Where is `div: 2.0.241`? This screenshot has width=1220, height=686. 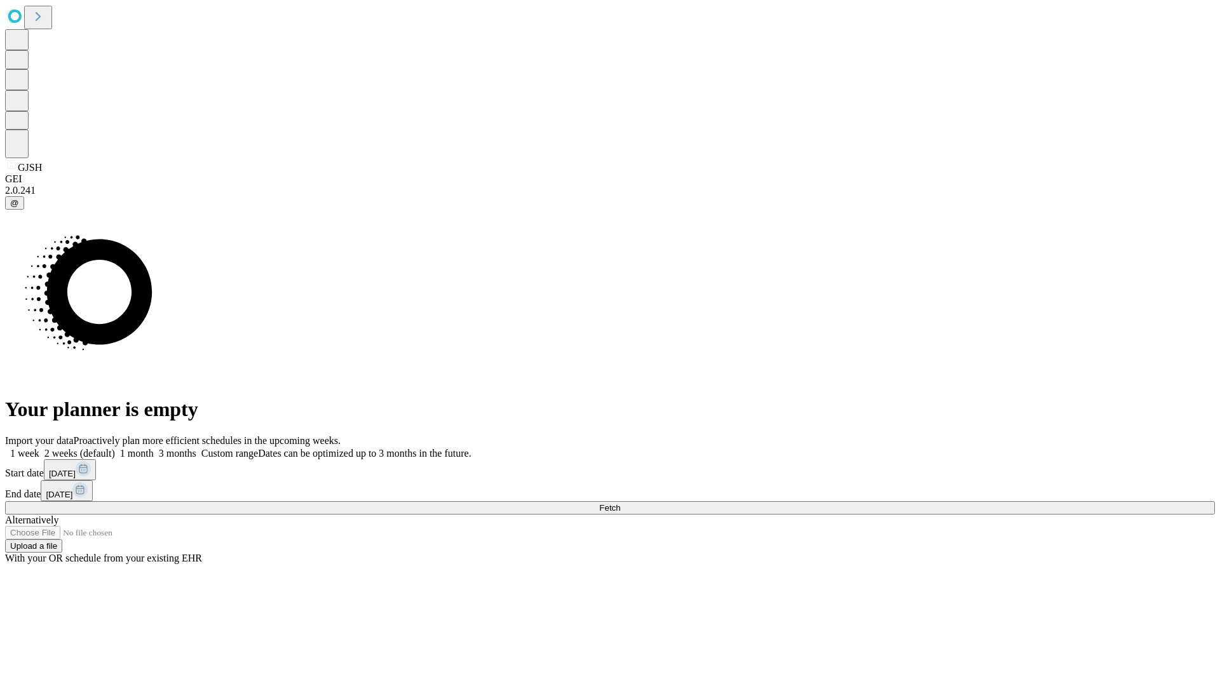 div: 2.0.241 is located at coordinates (610, 191).